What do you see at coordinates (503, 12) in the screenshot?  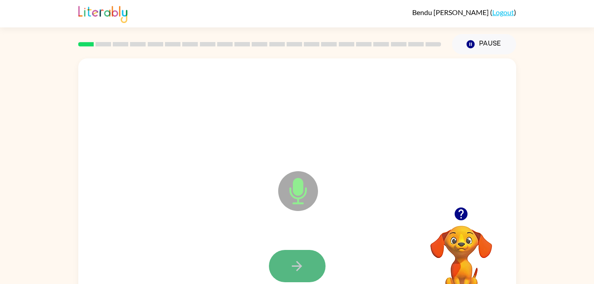 I see `a: Logout` at bounding box center [503, 12].